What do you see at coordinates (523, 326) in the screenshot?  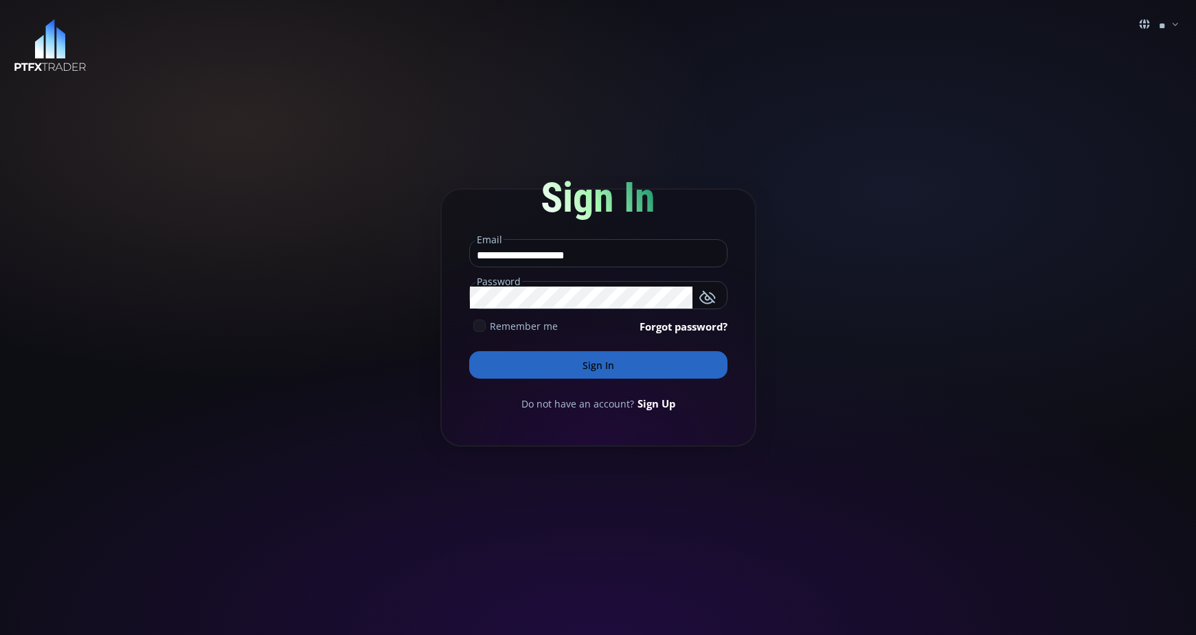 I see `span: Remember me` at bounding box center [523, 326].